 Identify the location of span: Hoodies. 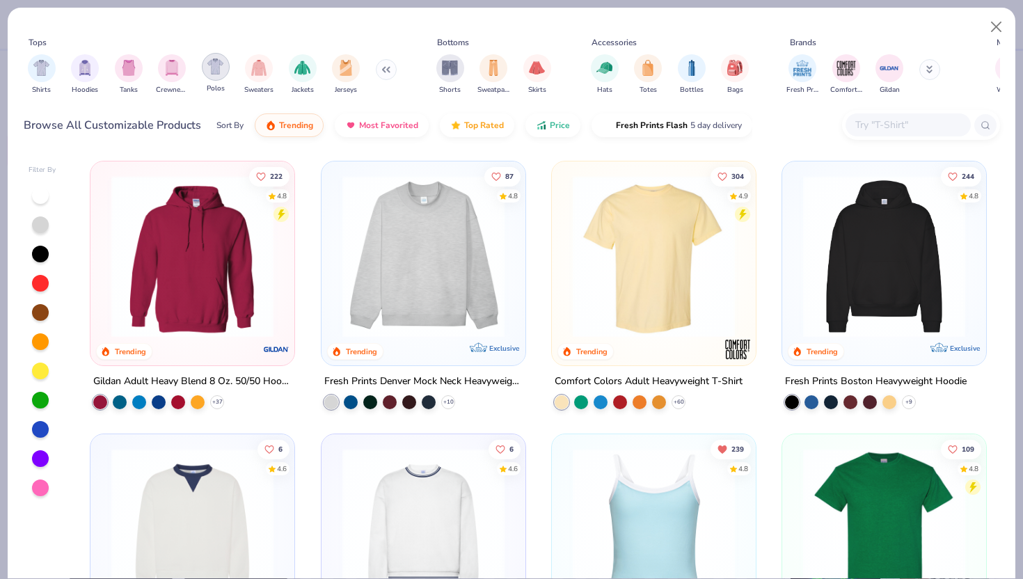
(85, 90).